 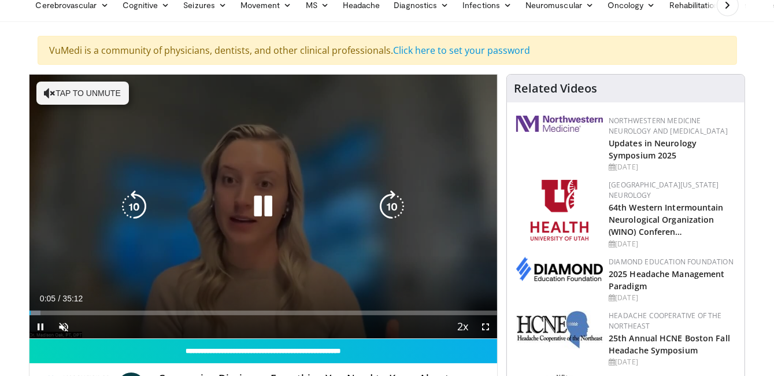 What do you see at coordinates (666, 219) in the screenshot?
I see `a: 64th Western Intermountain Neurological Organization (WINO) Conferen…` at bounding box center [666, 219].